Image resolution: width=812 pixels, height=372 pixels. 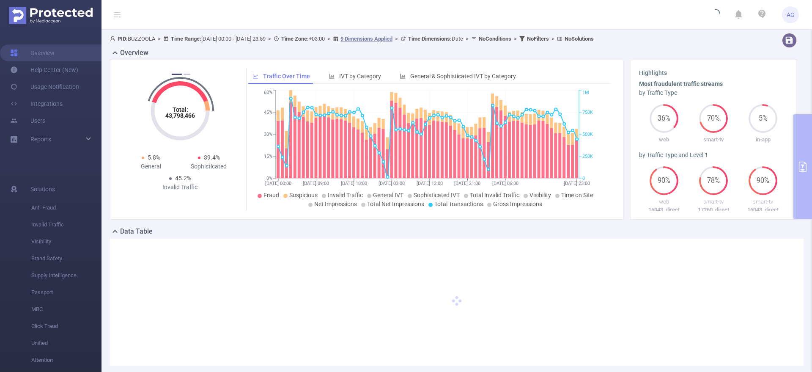 I want to click on button: 1, so click(x=177, y=74).